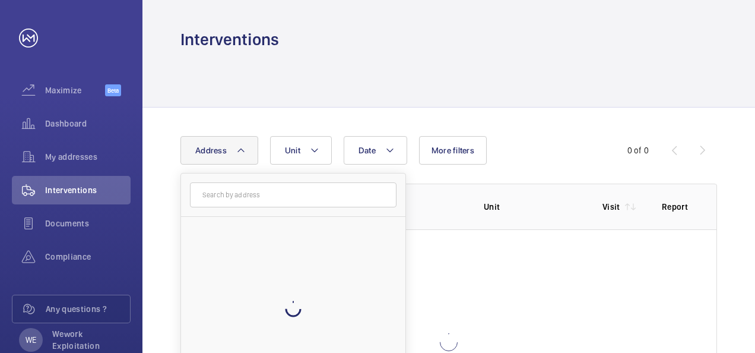 The height and width of the screenshot is (353, 755). I want to click on span: Date, so click(367, 150).